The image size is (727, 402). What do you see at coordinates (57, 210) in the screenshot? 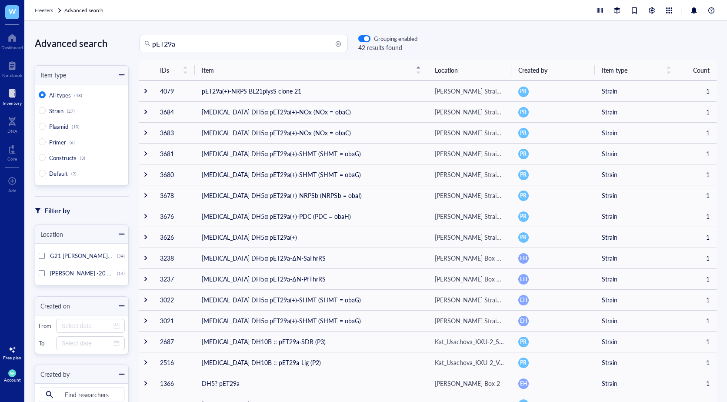
I see `div: Filter by` at bounding box center [57, 210].